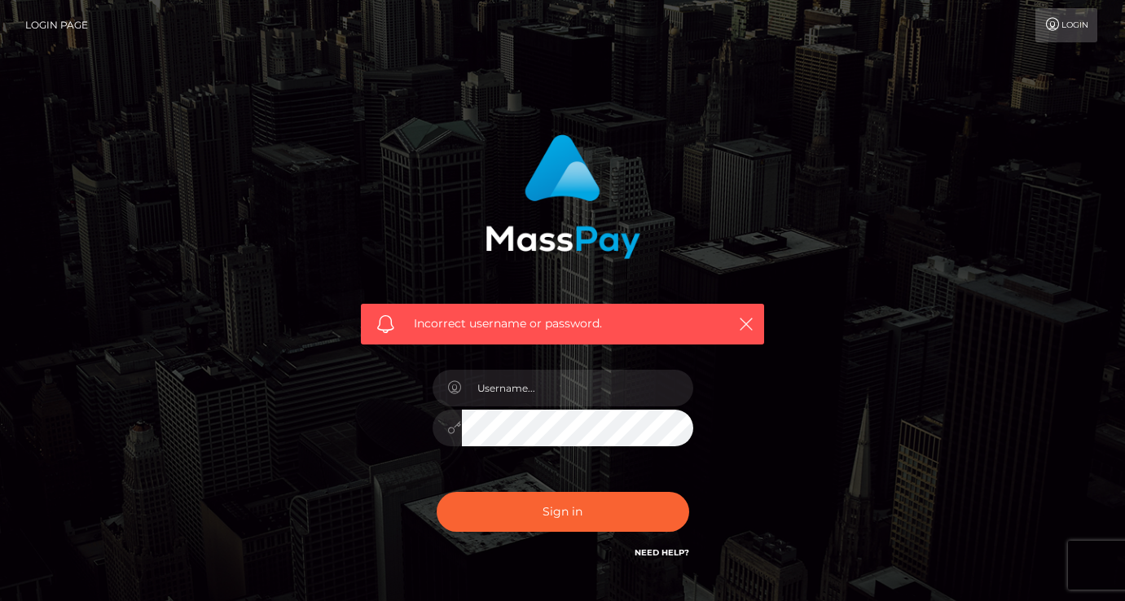  I want to click on button: Sign in, so click(563, 512).